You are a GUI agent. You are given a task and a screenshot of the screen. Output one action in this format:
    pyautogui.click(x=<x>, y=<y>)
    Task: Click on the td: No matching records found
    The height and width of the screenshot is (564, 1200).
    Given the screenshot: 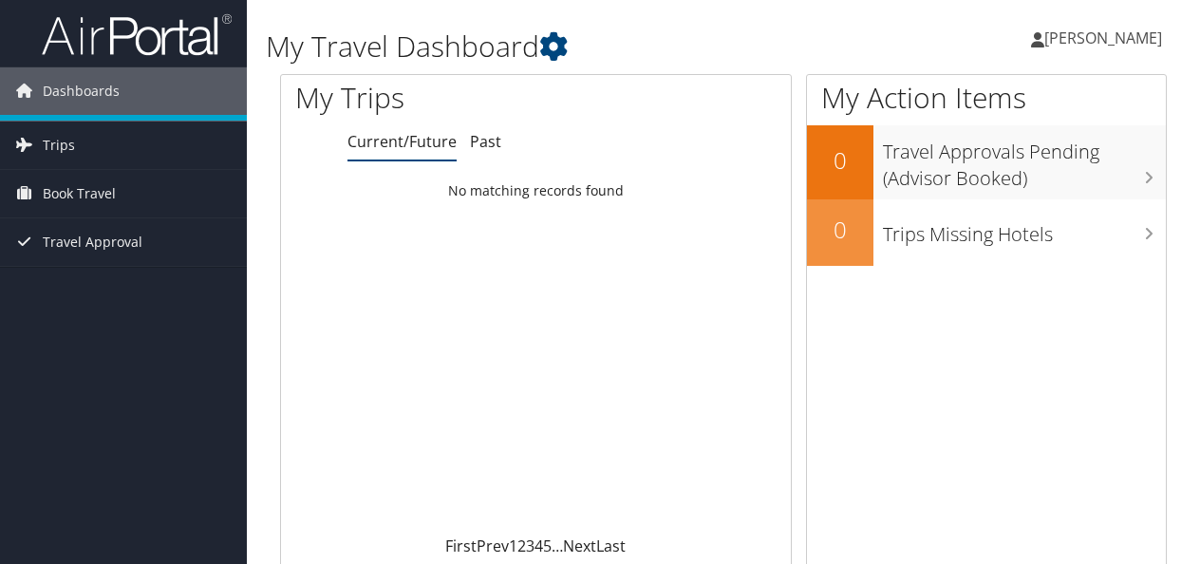 What is the action you would take?
    pyautogui.click(x=535, y=191)
    